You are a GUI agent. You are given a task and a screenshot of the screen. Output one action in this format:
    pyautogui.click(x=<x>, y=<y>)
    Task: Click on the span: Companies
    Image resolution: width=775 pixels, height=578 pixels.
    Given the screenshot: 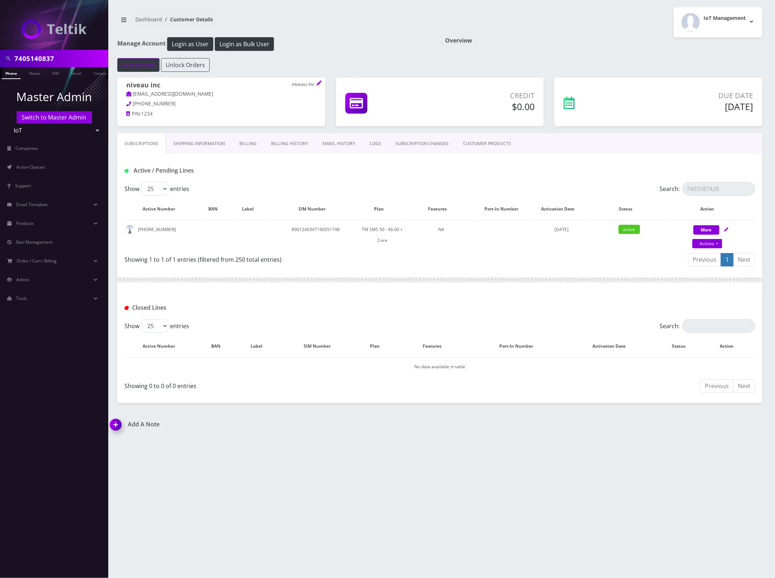 What is the action you would take?
    pyautogui.click(x=27, y=148)
    